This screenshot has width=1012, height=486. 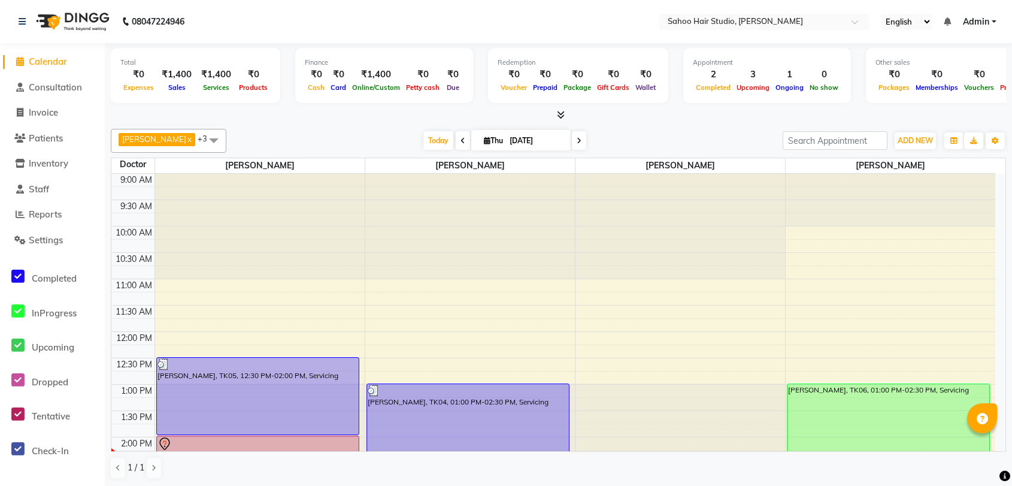 What do you see at coordinates (207, 138) in the screenshot?
I see `span: +3` at bounding box center [207, 138].